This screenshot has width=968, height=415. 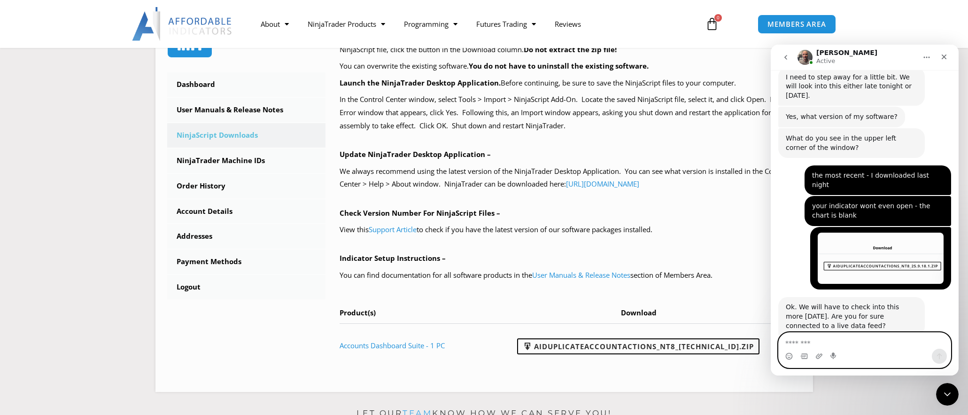 What do you see at coordinates (570, 49) in the screenshot?
I see `b: Do not extract the zip file!` at bounding box center [570, 49].